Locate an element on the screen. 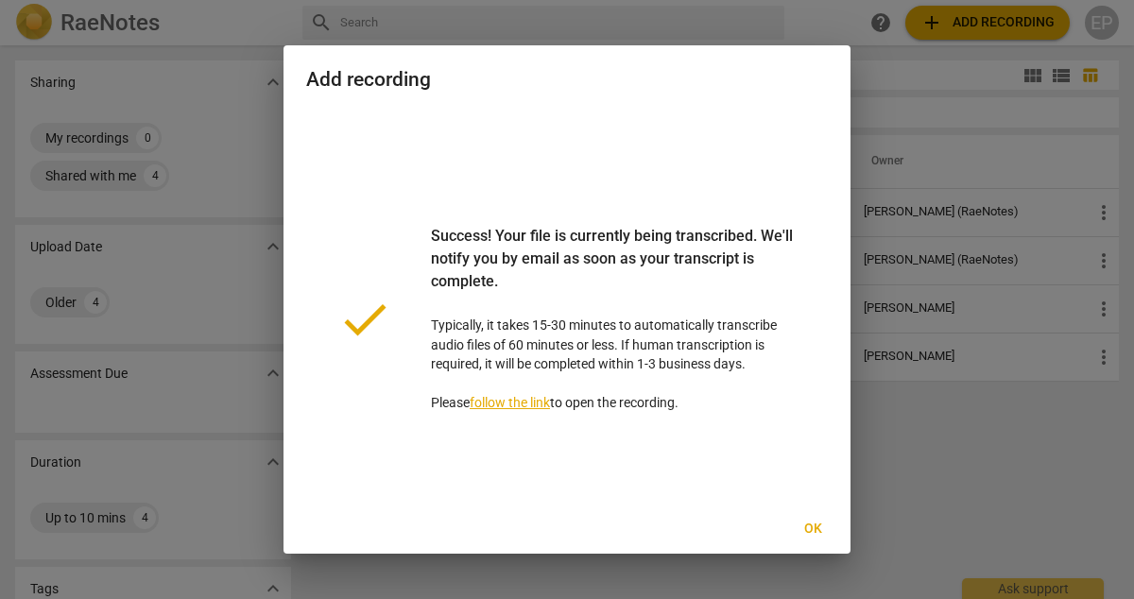 This screenshot has width=1134, height=599. span: Ok is located at coordinates (813, 529).